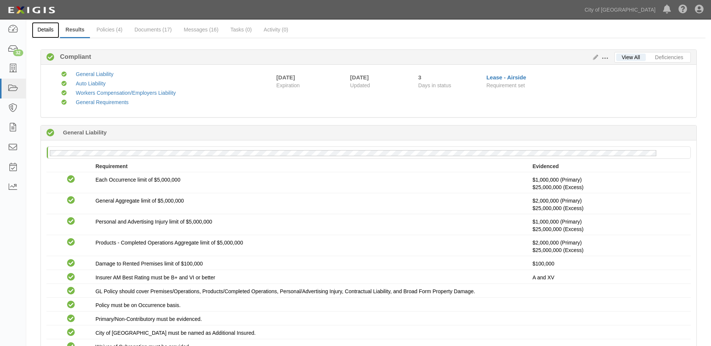 This screenshot has width=711, height=346. Describe the element at coordinates (126, 93) in the screenshot. I see `a: Workers Compensation/Employers Liability` at that location.